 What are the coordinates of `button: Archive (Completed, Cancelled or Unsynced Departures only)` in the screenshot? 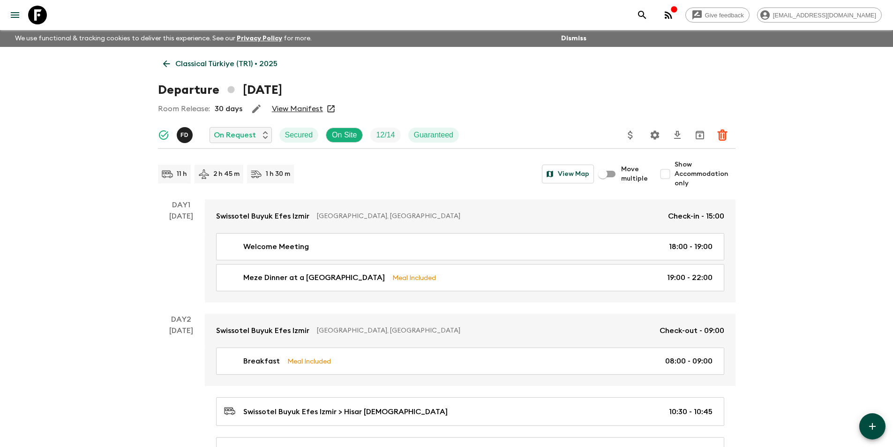 It's located at (700, 135).